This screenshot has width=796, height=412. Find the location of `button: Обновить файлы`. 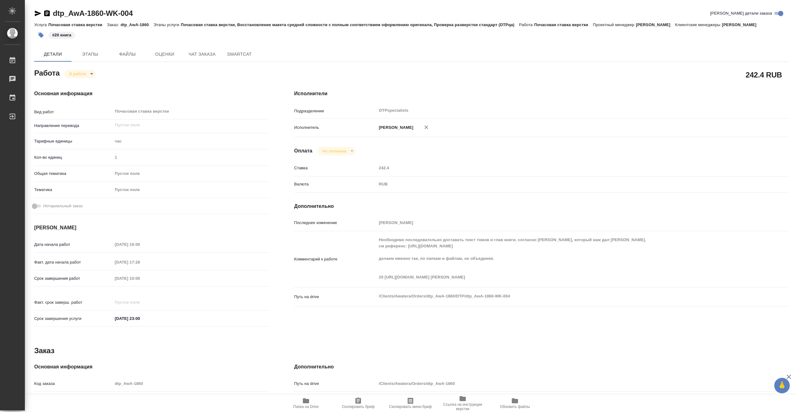

button: Обновить файлы is located at coordinates (515, 403).